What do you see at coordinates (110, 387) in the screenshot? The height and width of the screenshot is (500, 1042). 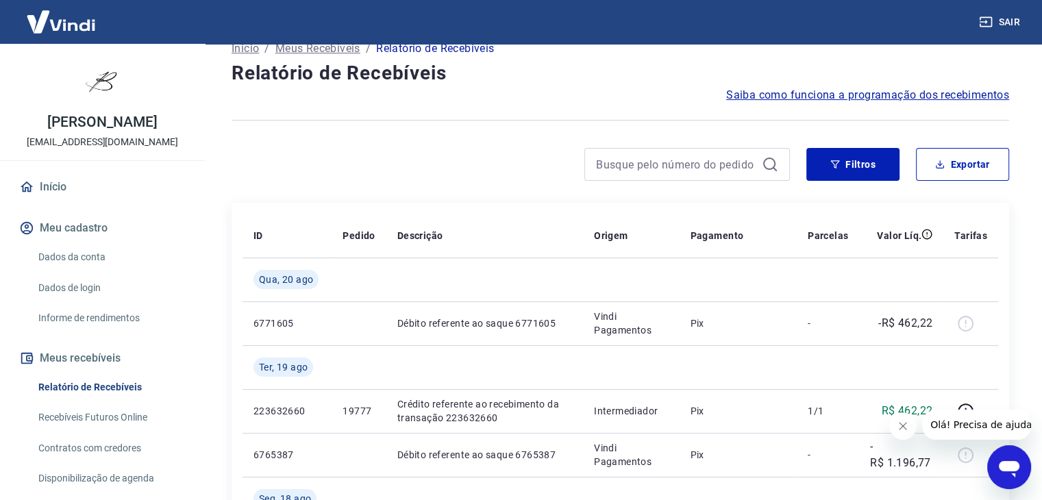 I see `a: Relatório de Recebíveis` at bounding box center [110, 387].